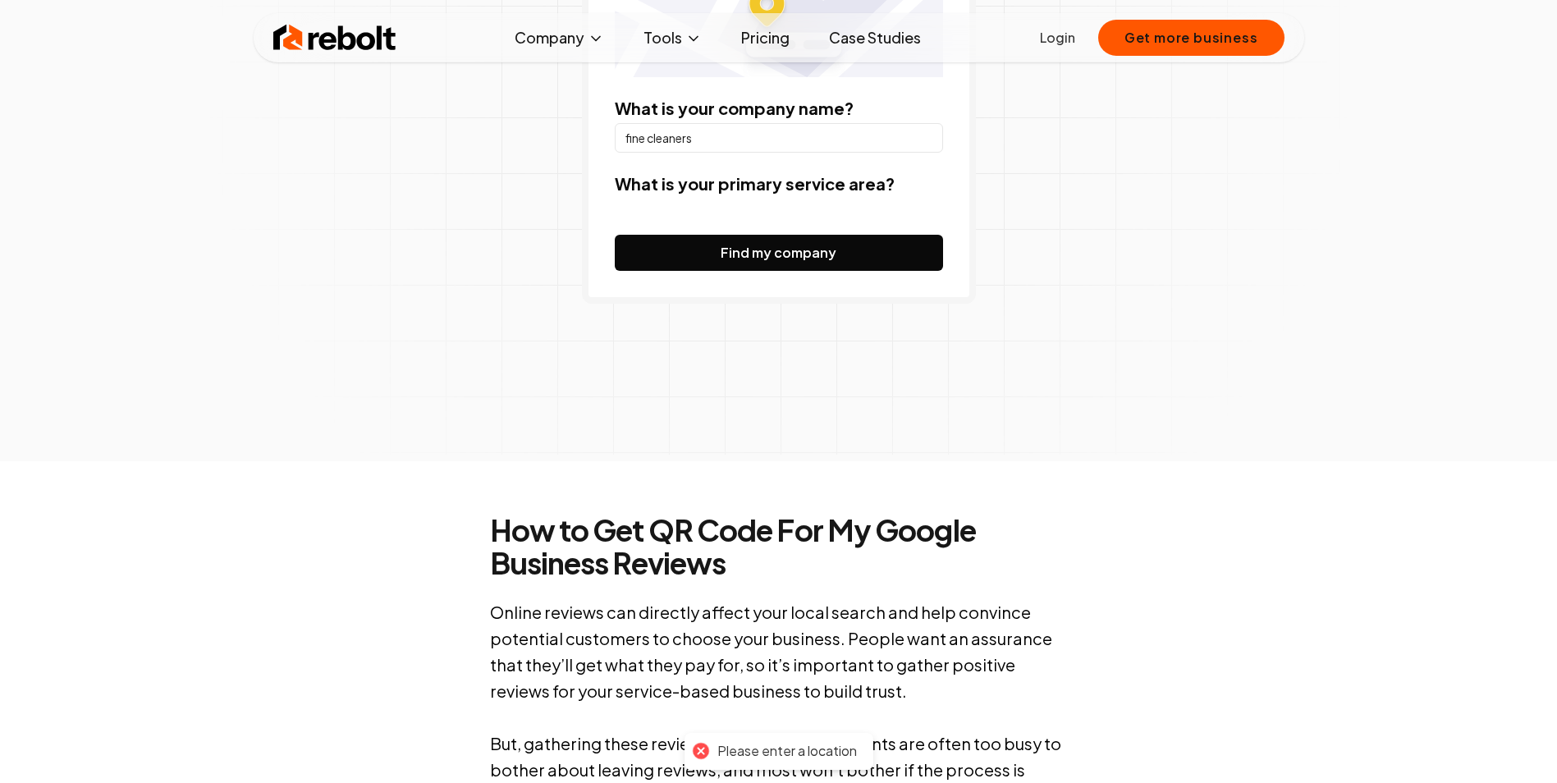 The image size is (1557, 783). What do you see at coordinates (779, 253) in the screenshot?
I see `button: Find my company` at bounding box center [779, 253].